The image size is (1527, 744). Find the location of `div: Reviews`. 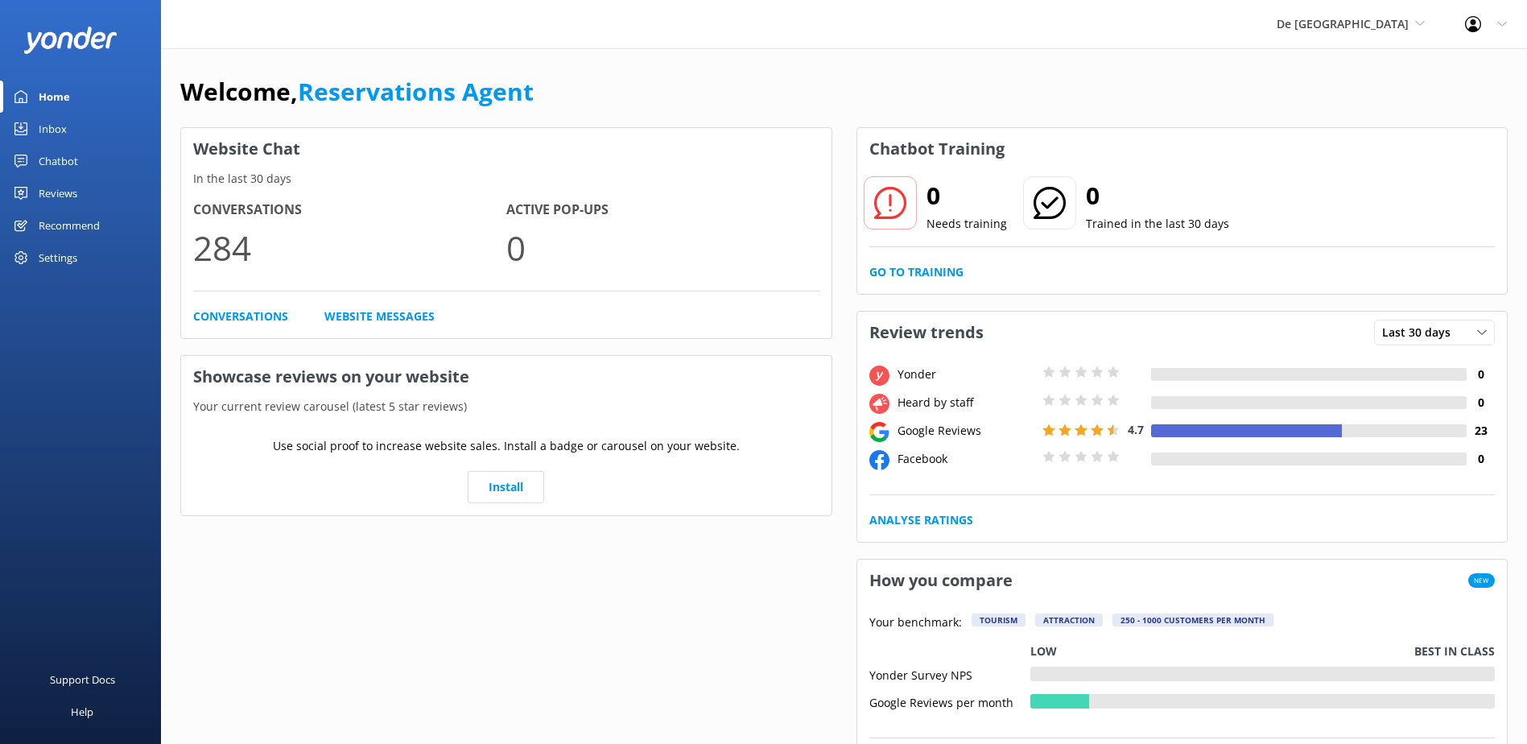

div: Reviews is located at coordinates (58, 193).